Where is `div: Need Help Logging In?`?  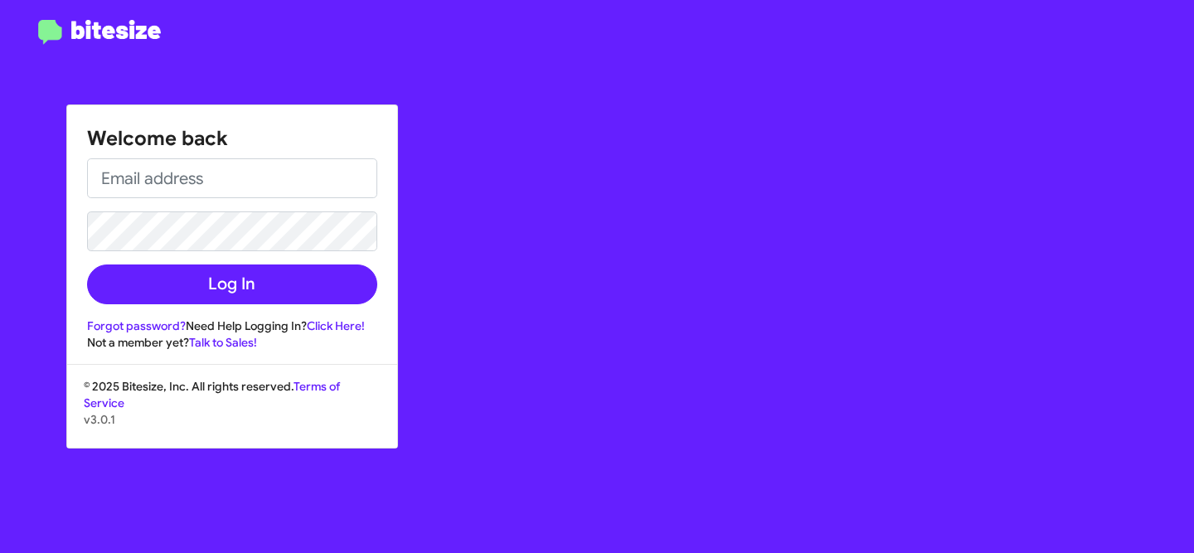
div: Need Help Logging In? is located at coordinates (232, 326).